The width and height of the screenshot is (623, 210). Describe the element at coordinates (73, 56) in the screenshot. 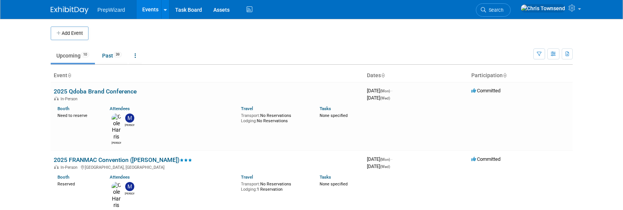

I see `a: Upcoming10` at that location.